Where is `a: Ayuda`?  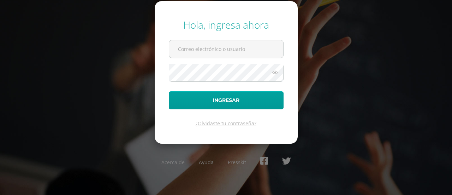
a: Ayuda is located at coordinates (206, 162).